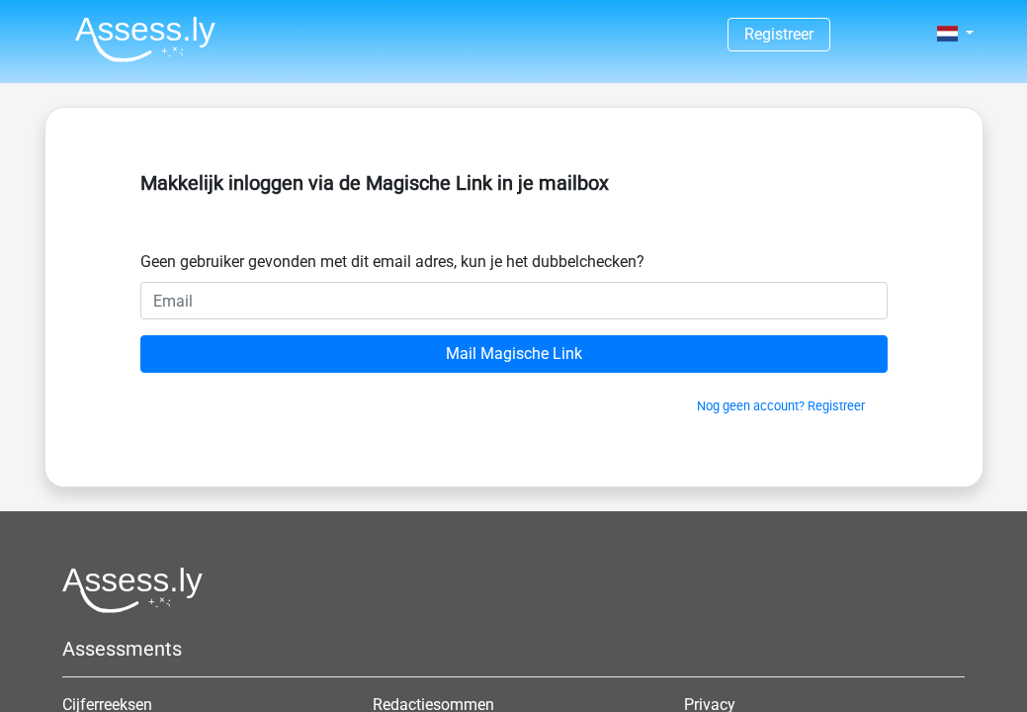 Image resolution: width=1027 pixels, height=712 pixels. Describe the element at coordinates (513, 648) in the screenshot. I see `h5: Assessments` at that location.